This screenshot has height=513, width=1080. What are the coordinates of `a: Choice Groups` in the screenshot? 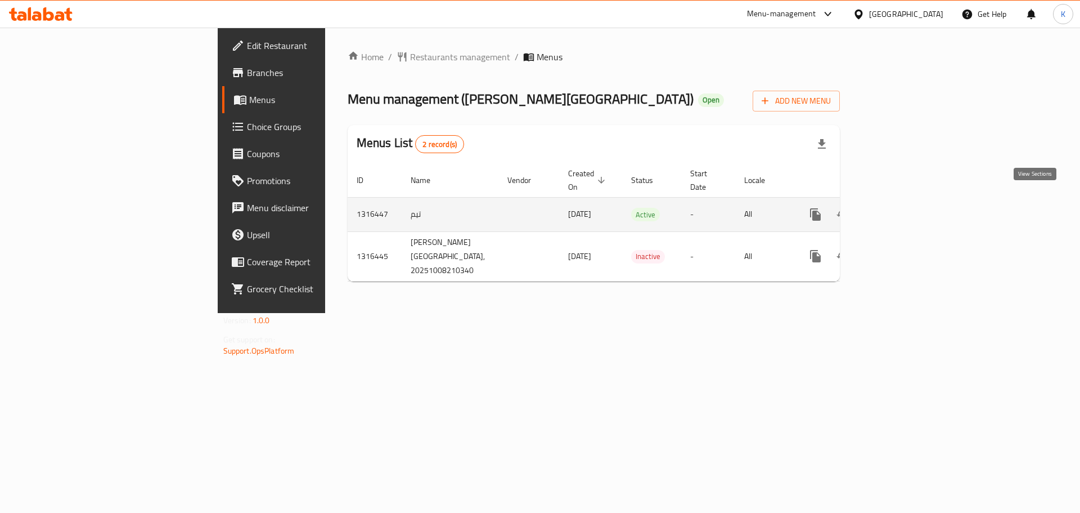 It's located at (310, 127).